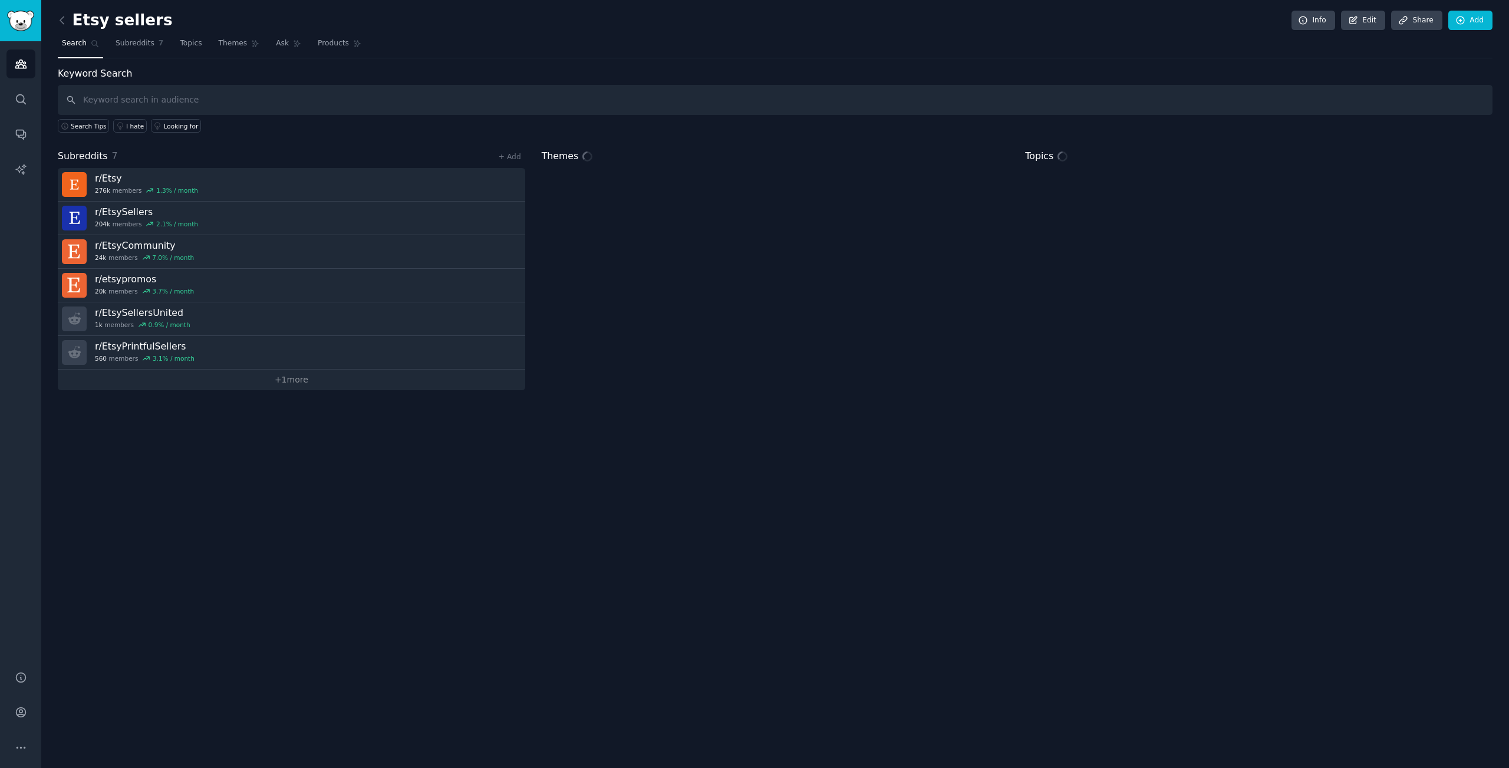  What do you see at coordinates (80, 46) in the screenshot?
I see `a: Search` at bounding box center [80, 46].